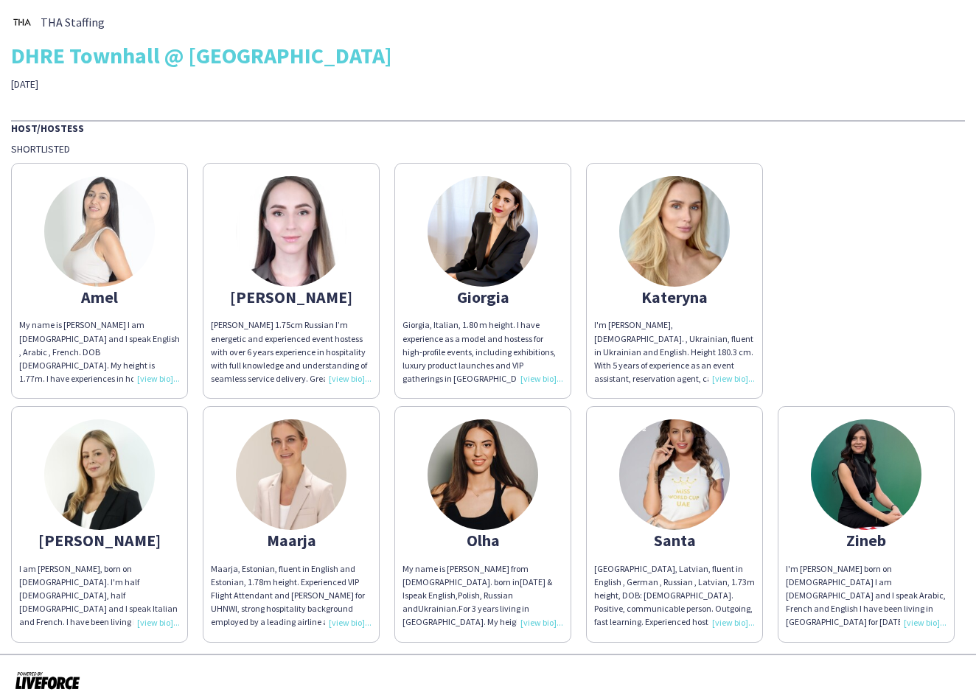 The image size is (976, 695). I want to click on img: Powered by Liveforce, so click(47, 680).